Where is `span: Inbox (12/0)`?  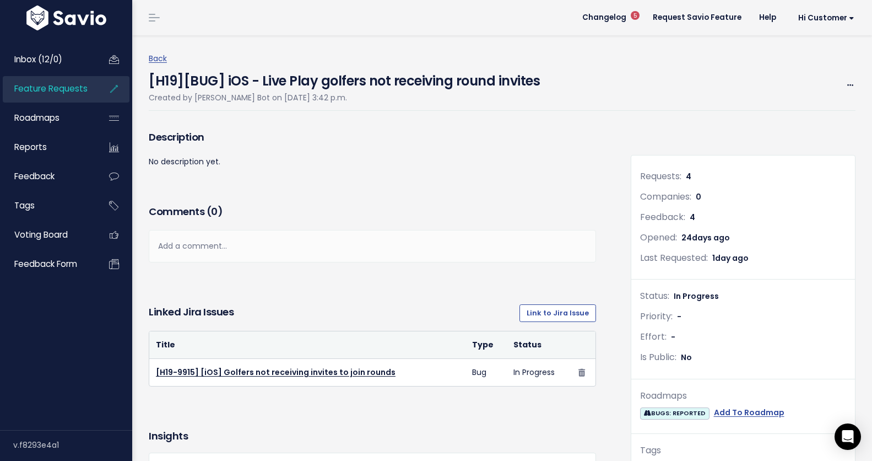 span: Inbox (12/0) is located at coordinates (38, 59).